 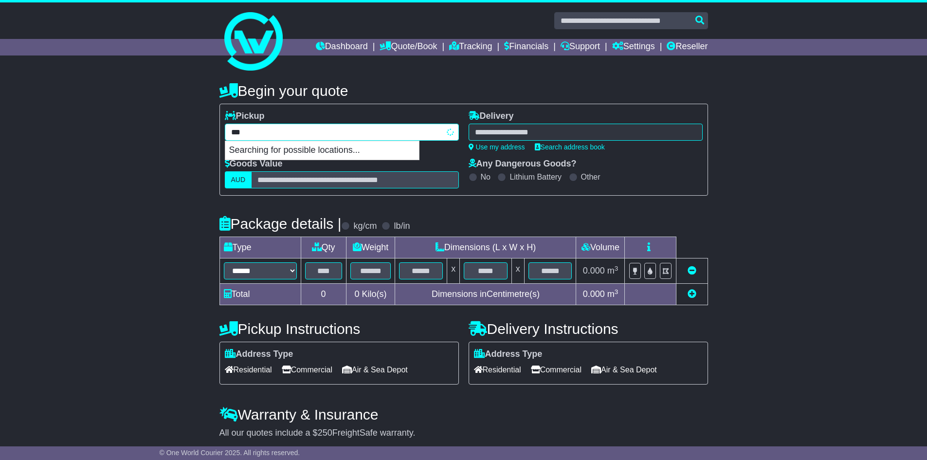 I want to click on td: 0, so click(x=323, y=294).